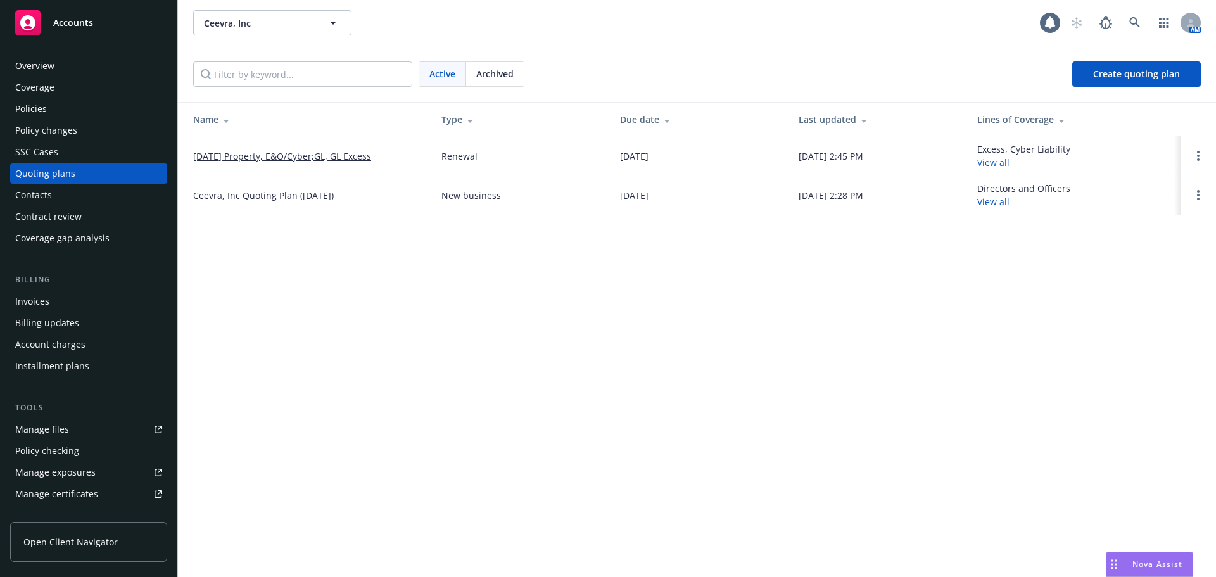 Image resolution: width=1216 pixels, height=577 pixels. What do you see at coordinates (47, 323) in the screenshot?
I see `div: Billing updates` at bounding box center [47, 323].